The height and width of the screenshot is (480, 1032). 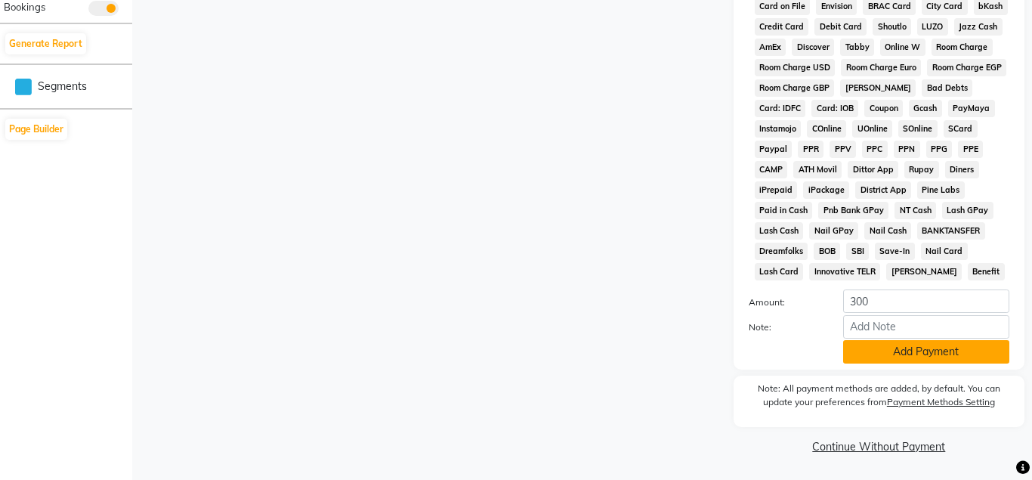 I want to click on button: Add Payment, so click(x=926, y=351).